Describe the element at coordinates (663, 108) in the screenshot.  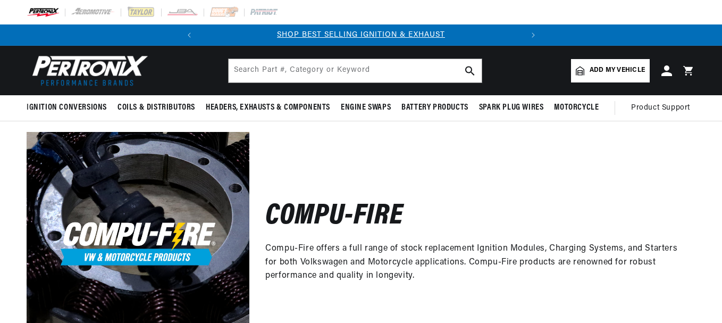
I see `summary: Product Support` at that location.